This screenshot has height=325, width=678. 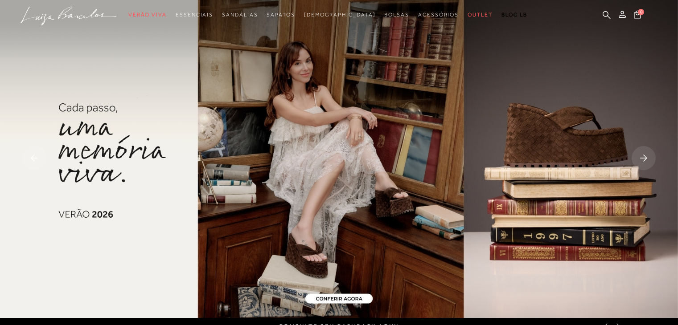 What do you see at coordinates (514, 15) in the screenshot?
I see `span: BLOG LB` at bounding box center [514, 15].